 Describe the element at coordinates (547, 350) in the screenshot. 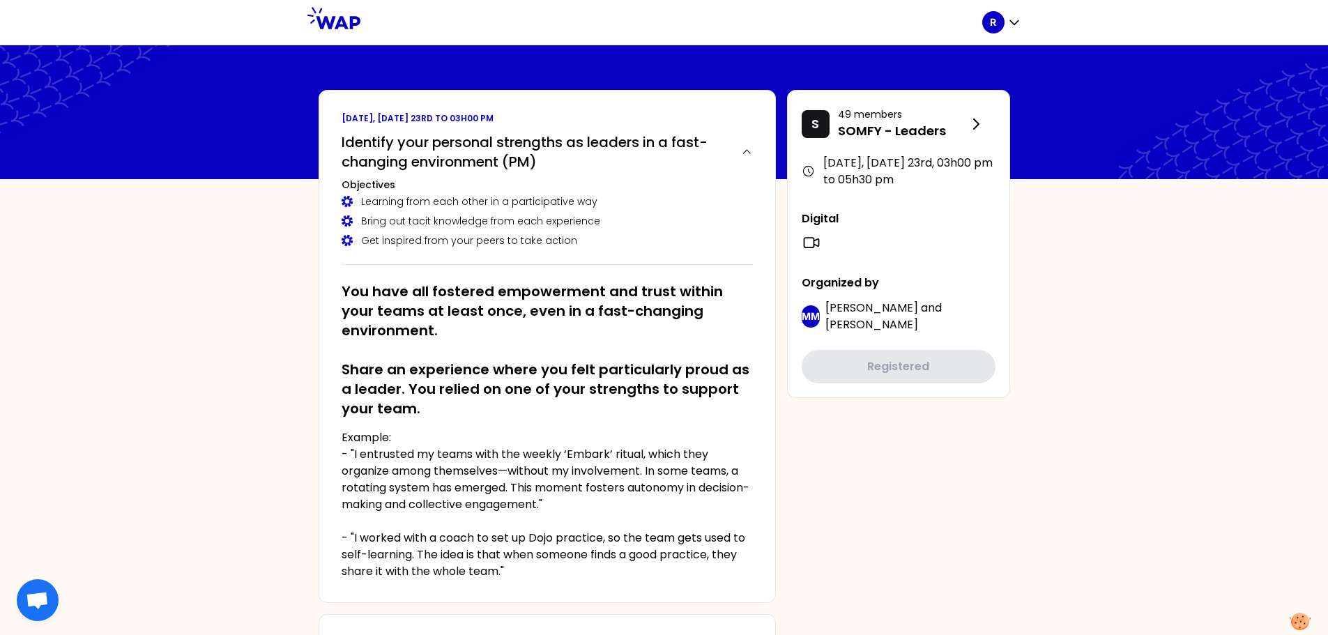

I see `h2: You have all fostered empowerment and trust within your teams at least once, even in a fast-chang...` at that location.